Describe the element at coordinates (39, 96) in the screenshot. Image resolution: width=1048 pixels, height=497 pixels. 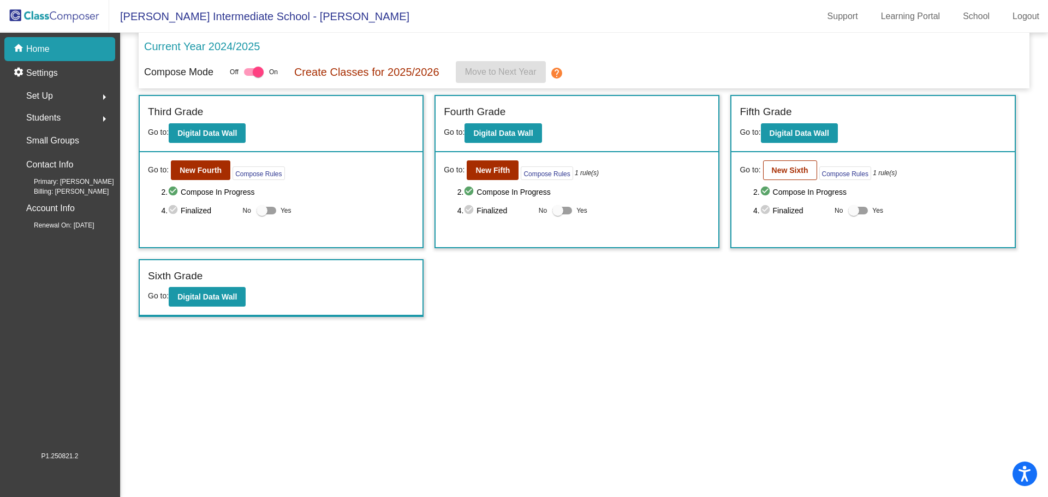
I see `span: Set Up` at that location.